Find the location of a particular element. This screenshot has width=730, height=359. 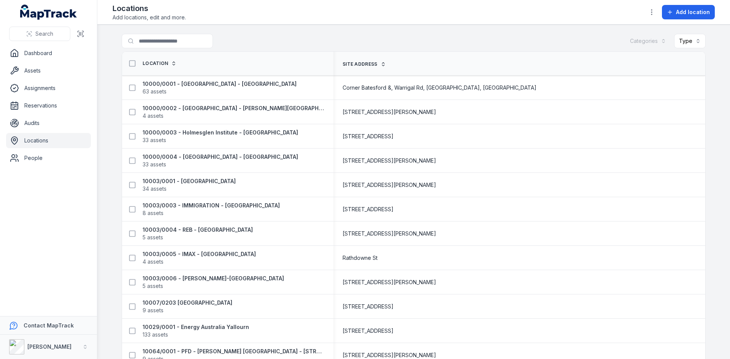

span: 8 assets is located at coordinates (153, 213).